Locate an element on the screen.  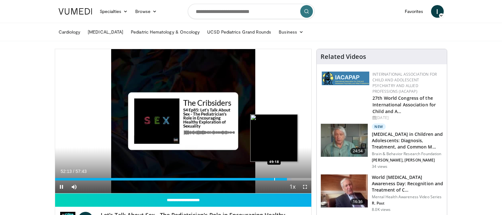
a: 27th World Congress of the International Association for Child and A… is located at coordinates (404, 104).